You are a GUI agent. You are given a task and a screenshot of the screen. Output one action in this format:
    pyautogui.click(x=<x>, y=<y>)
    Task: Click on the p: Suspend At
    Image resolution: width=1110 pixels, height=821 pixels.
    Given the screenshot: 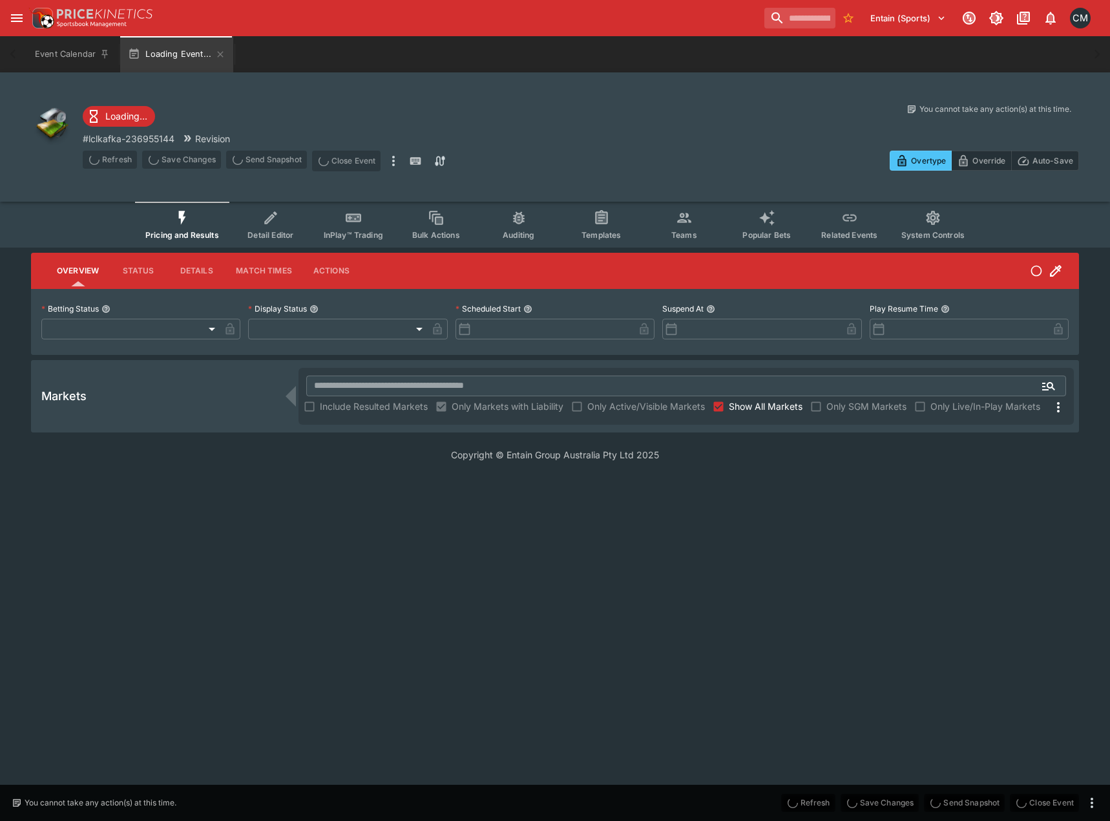 What is the action you would take?
    pyautogui.click(x=683, y=308)
    